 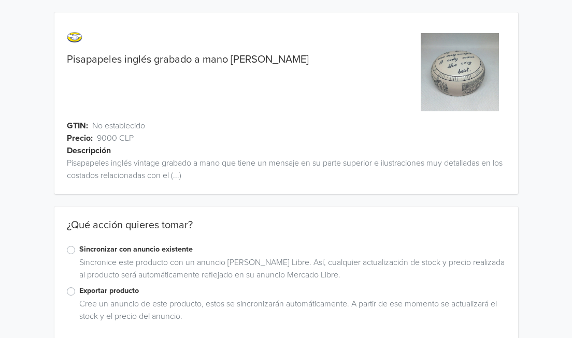 I want to click on span: 9000 CLP, so click(x=115, y=138).